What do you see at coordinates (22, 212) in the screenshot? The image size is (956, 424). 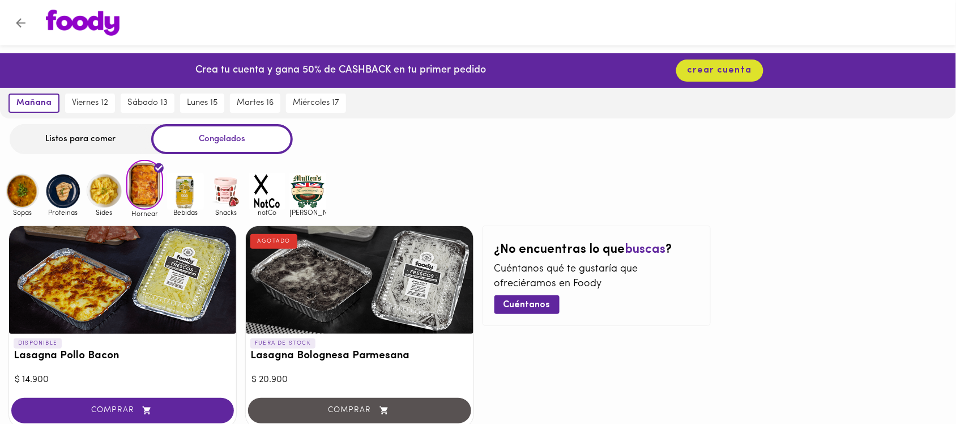 I see `span: Sopas` at bounding box center [22, 212].